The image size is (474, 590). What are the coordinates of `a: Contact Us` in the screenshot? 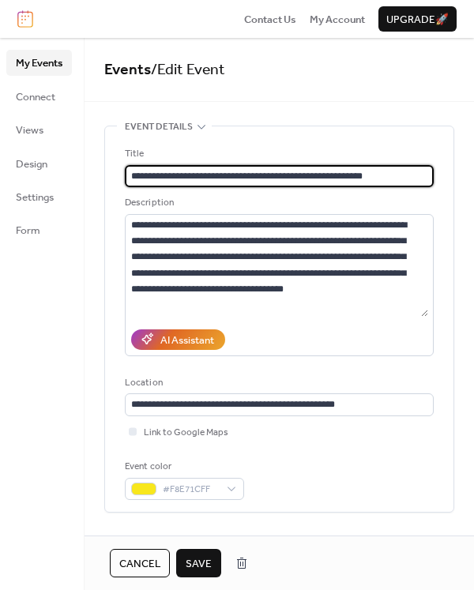 It's located at (270, 19).